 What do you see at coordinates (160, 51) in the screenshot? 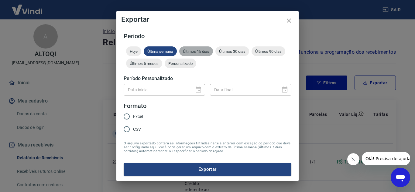
I see `div: Última semana` at bounding box center [160, 51].